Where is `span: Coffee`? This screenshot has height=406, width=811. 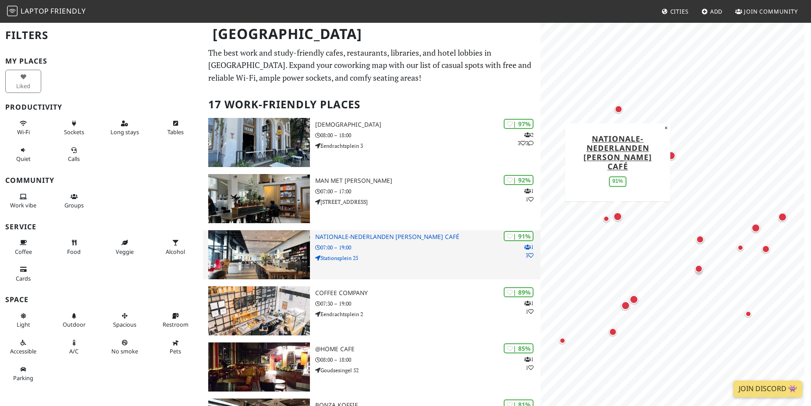 span: Coffee is located at coordinates (23, 252).